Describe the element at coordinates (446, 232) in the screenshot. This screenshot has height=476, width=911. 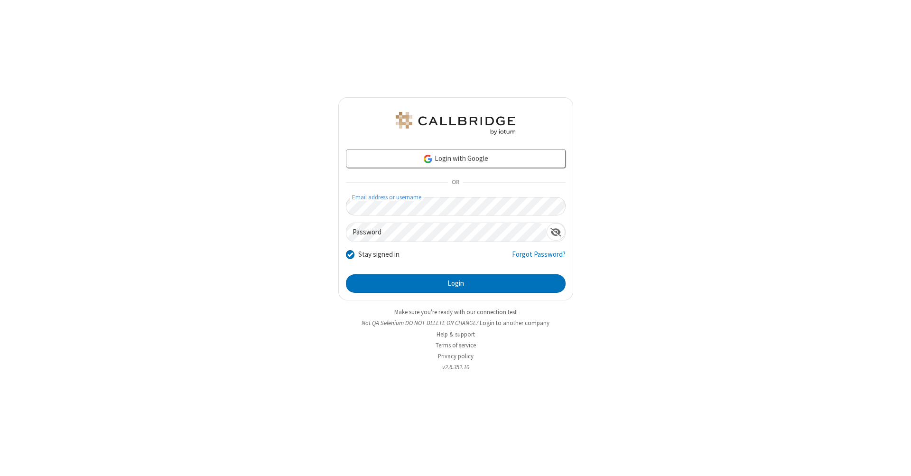
I see `input: Password` at that location.